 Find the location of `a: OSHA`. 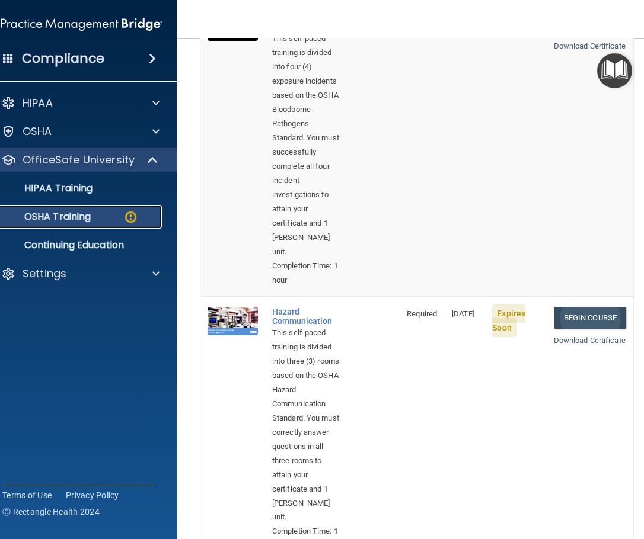

a: OSHA is located at coordinates (80, 132).